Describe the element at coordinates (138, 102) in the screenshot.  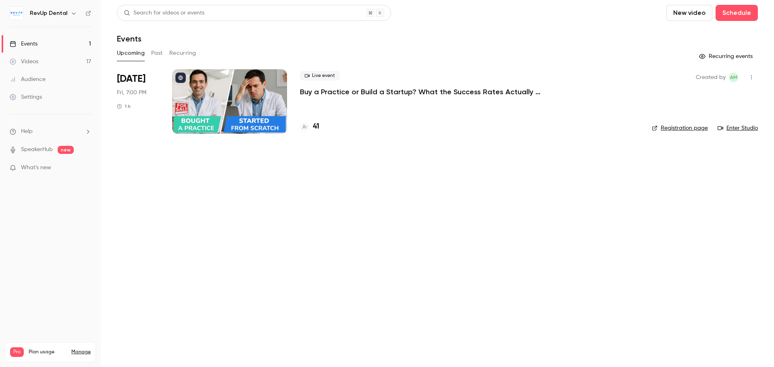
I see `div: Sep 5 Fri, 12:00 PM (America/Toronto)` at that location.